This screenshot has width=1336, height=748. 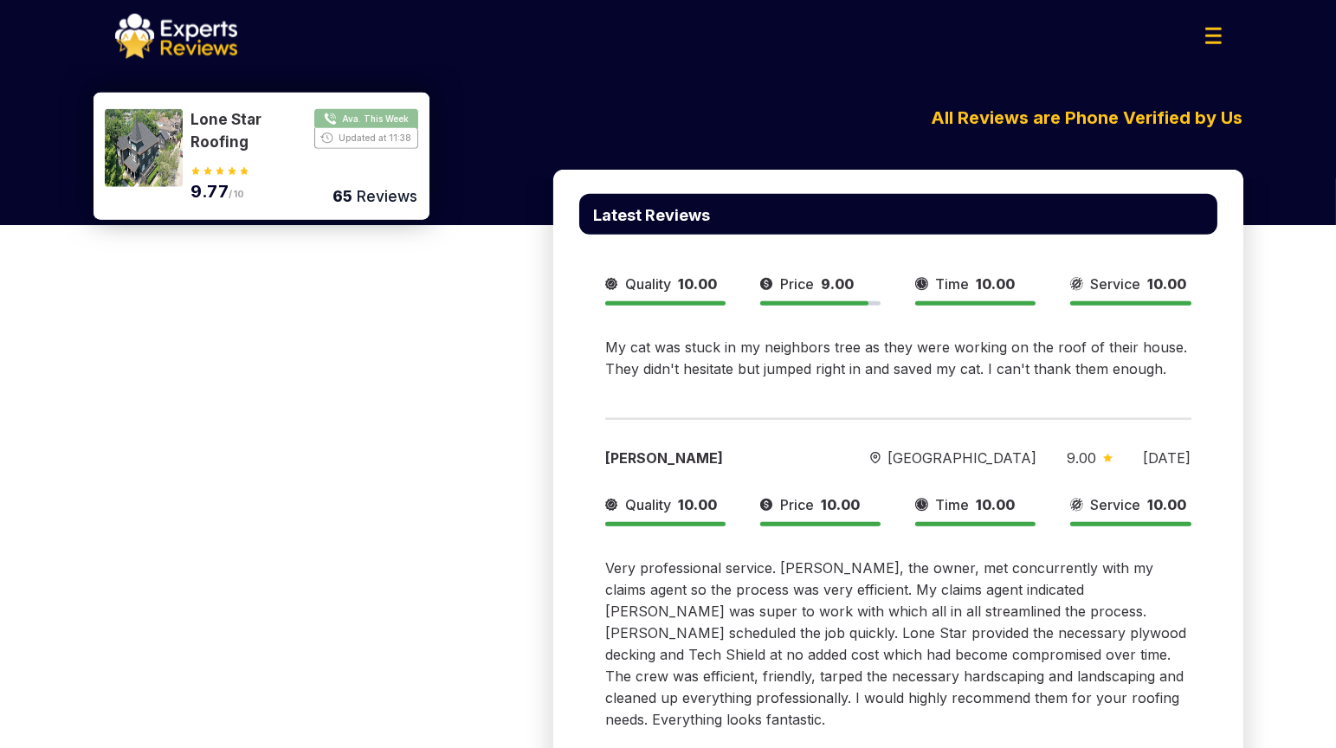 I want to click on div: All Reviews are Phone Verified by Us, so click(x=898, y=118).